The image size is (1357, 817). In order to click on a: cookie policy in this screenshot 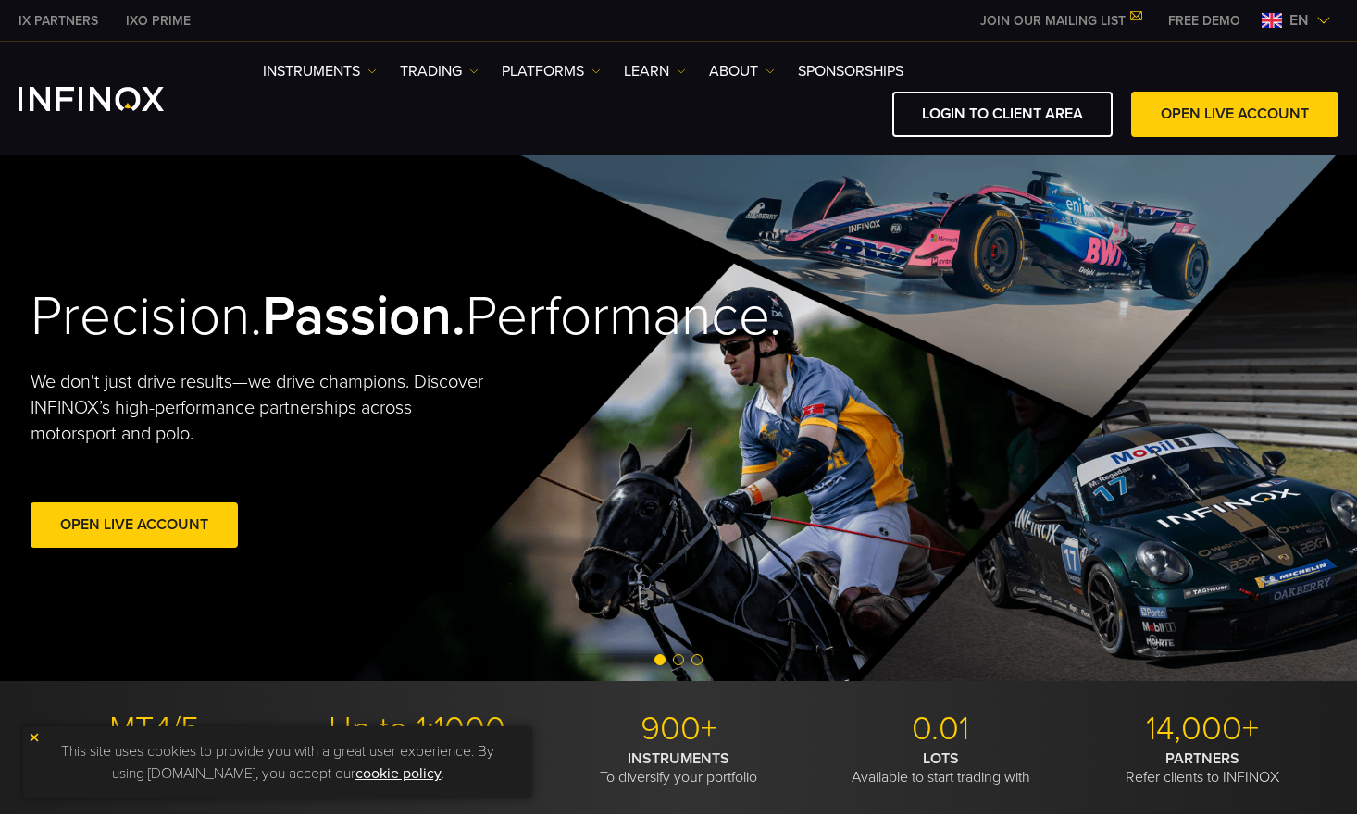, I will do `click(398, 774)`.